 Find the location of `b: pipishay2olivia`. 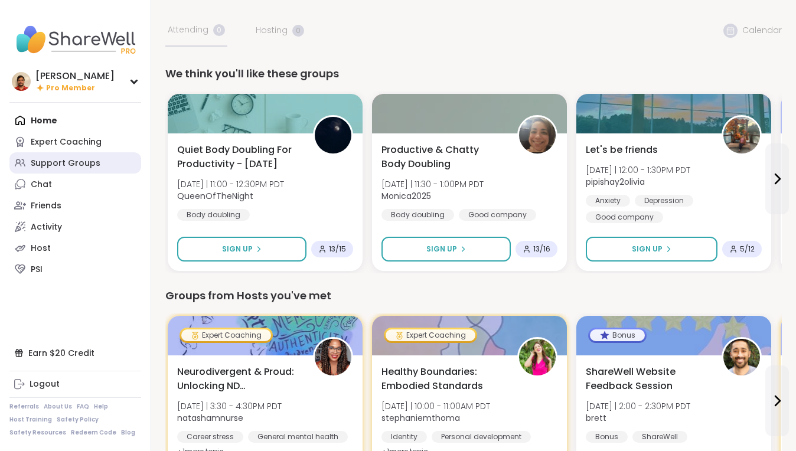

b: pipishay2olivia is located at coordinates (616, 182).